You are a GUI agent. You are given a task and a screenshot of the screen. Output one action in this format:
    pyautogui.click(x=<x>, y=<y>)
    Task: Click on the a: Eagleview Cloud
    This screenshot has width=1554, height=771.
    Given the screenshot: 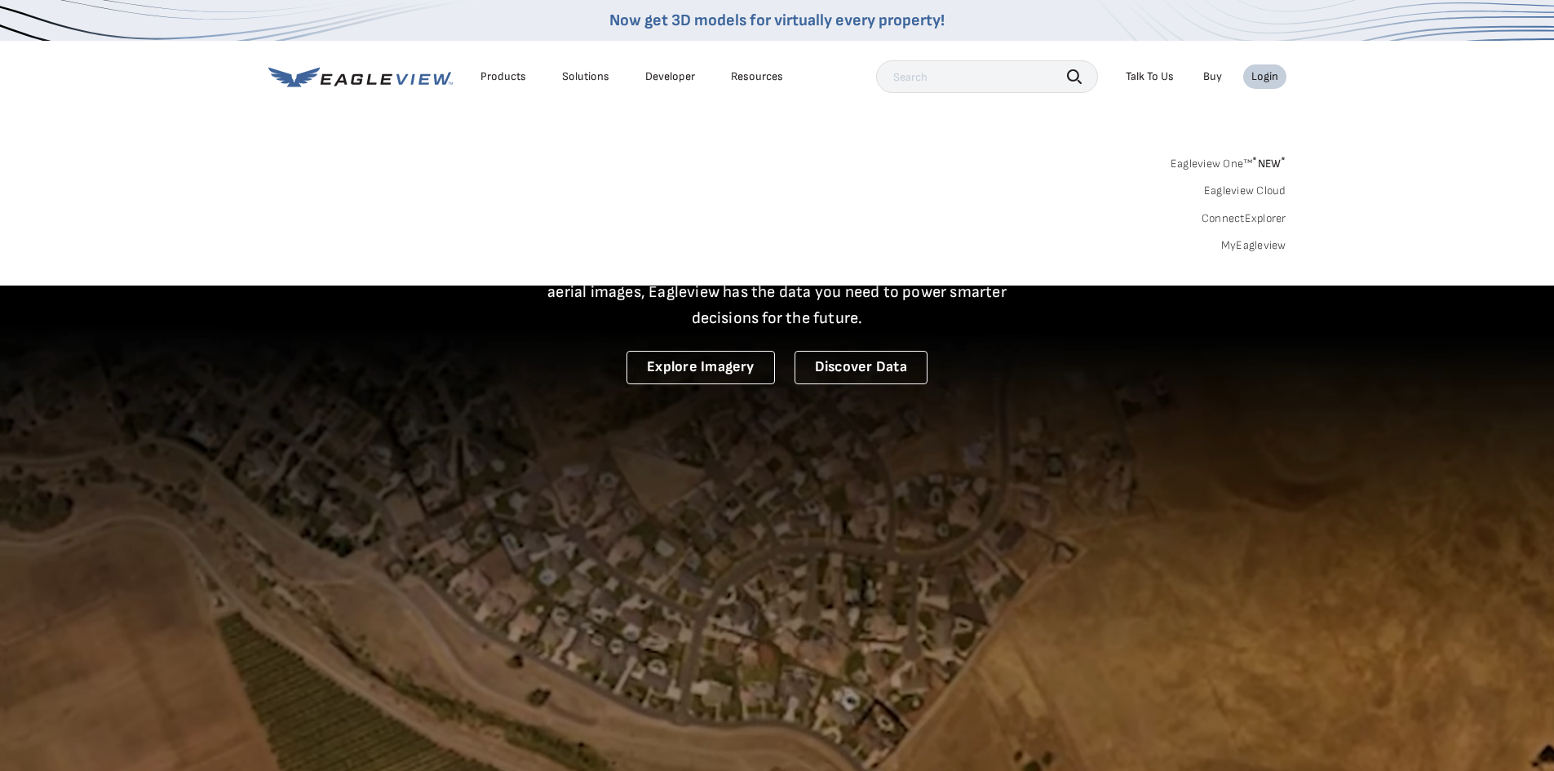 What is the action you would take?
    pyautogui.click(x=1245, y=191)
    